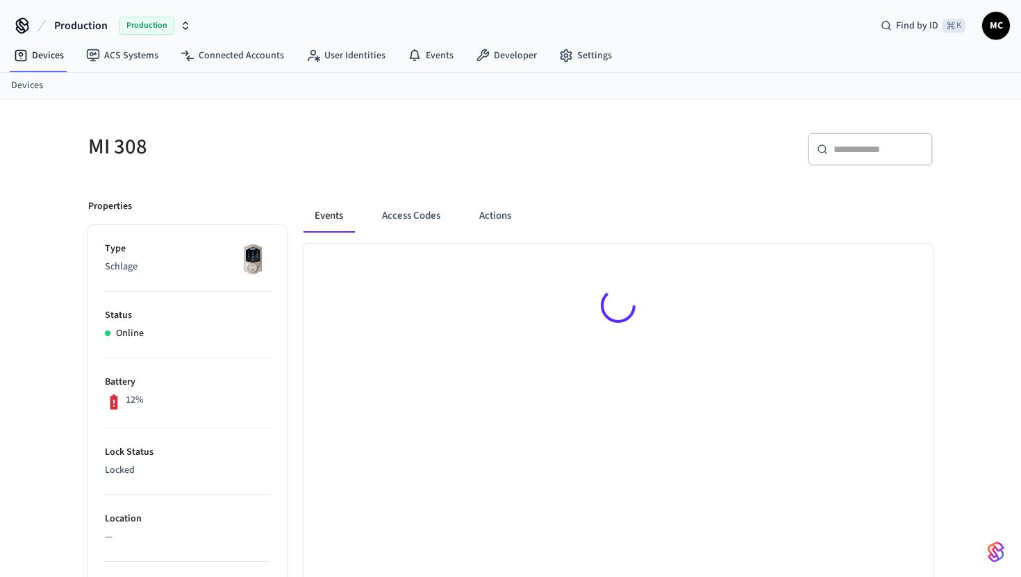  What do you see at coordinates (996, 26) in the screenshot?
I see `button: MC` at bounding box center [996, 26].